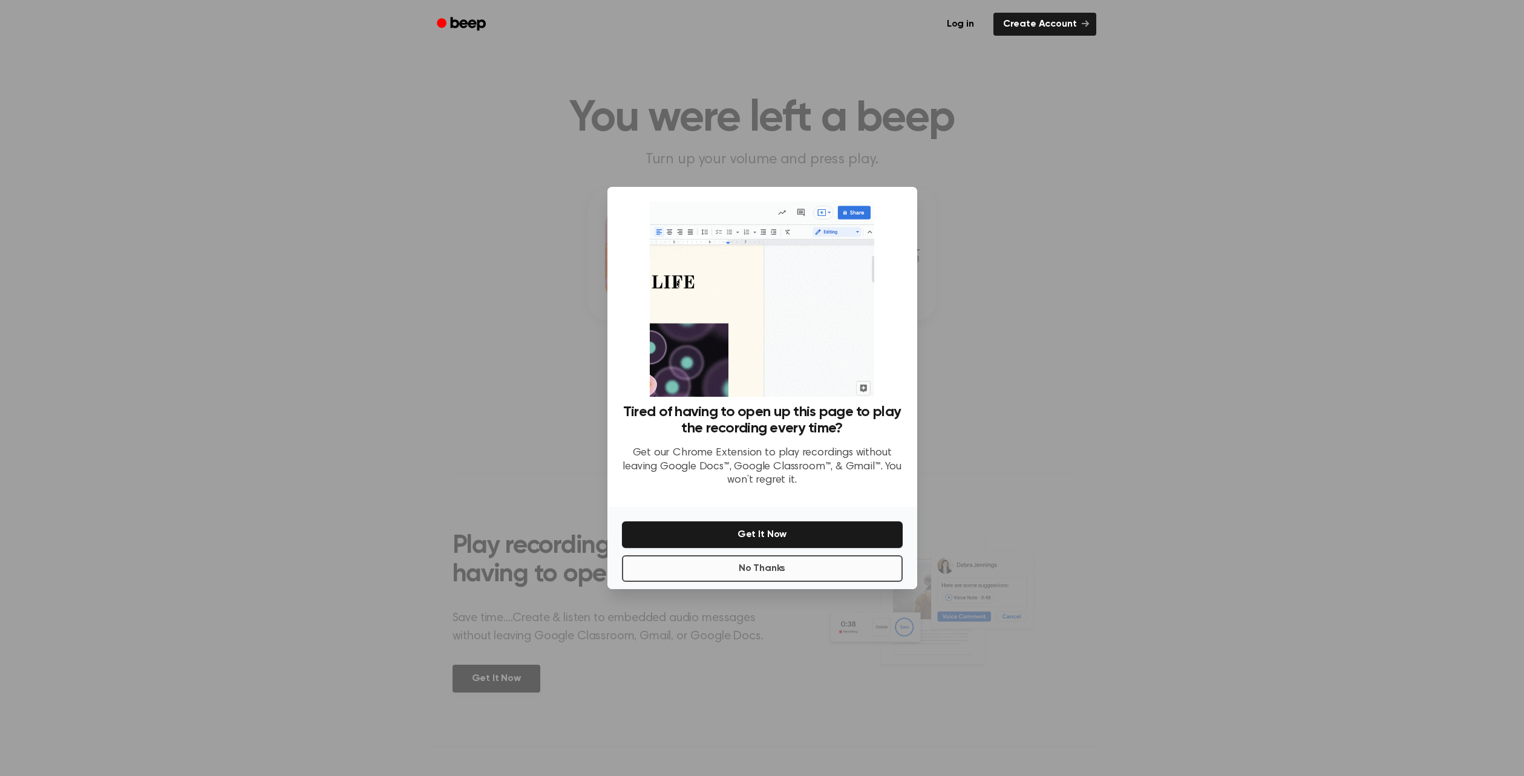 The image size is (1524, 776). Describe the element at coordinates (762, 467) in the screenshot. I see `p: Get our Chrome Extension to play recordings without leaving Google Docs™, Google Classroom™, & Gm...` at that location.